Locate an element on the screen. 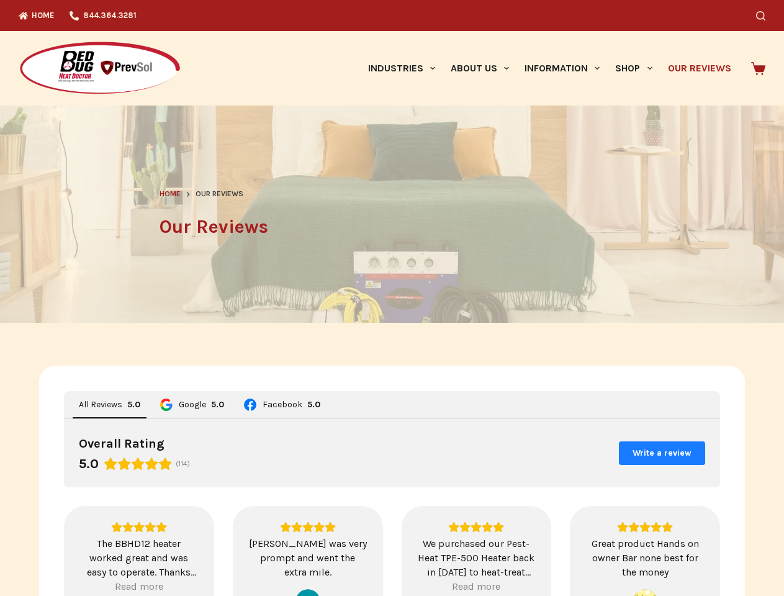 Image resolution: width=784 pixels, height=596 pixels. a: Industries is located at coordinates (401, 68).